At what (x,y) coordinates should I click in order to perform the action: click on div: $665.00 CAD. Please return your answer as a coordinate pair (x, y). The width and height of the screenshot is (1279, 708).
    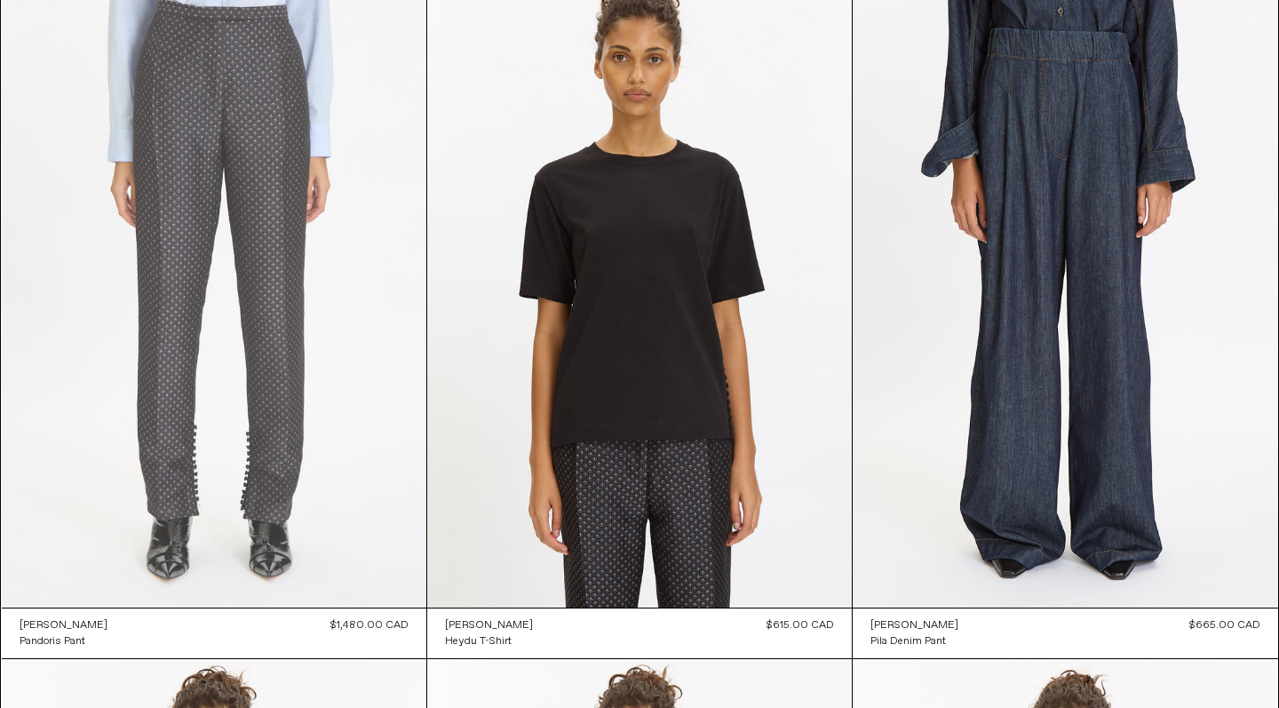
    Looking at the image, I should click on (1225, 625).